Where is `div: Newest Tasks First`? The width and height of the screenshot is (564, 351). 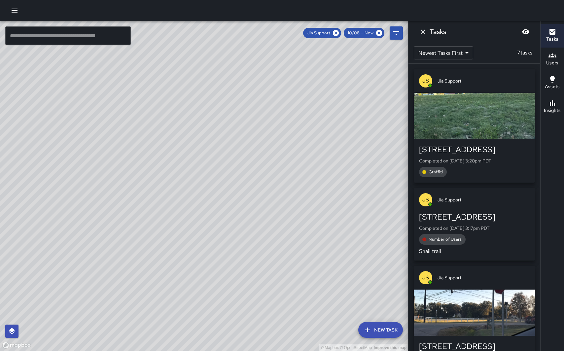 div: Newest Tasks First is located at coordinates (444, 53).